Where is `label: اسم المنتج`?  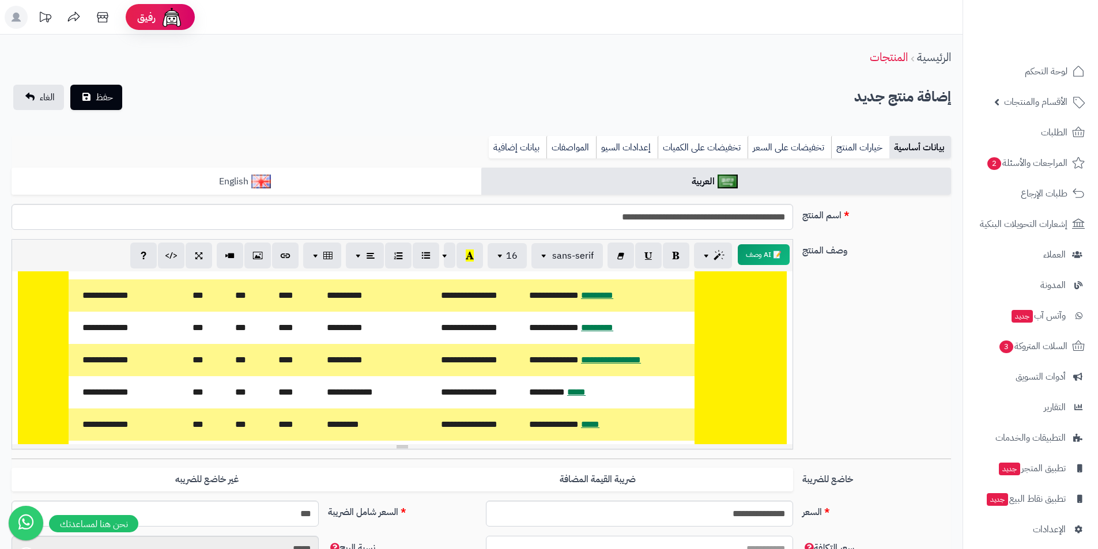
label: اسم المنتج is located at coordinates (877, 213).